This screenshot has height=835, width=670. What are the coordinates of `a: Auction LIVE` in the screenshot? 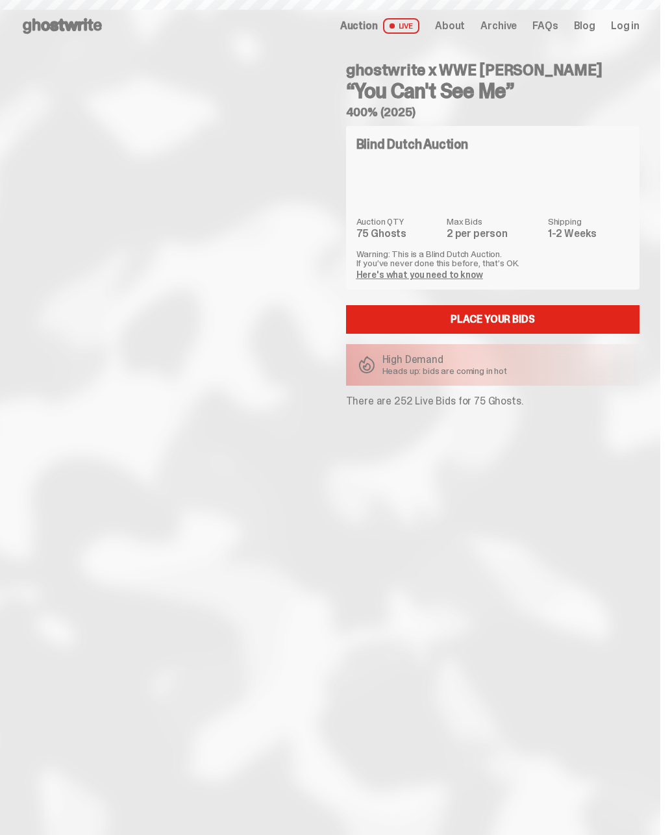 It's located at (380, 26).